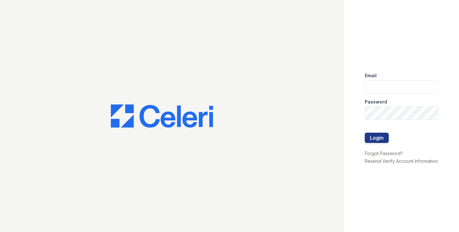 The width and height of the screenshot is (459, 232). Describe the element at coordinates (376, 102) in the screenshot. I see `label: Password` at that location.